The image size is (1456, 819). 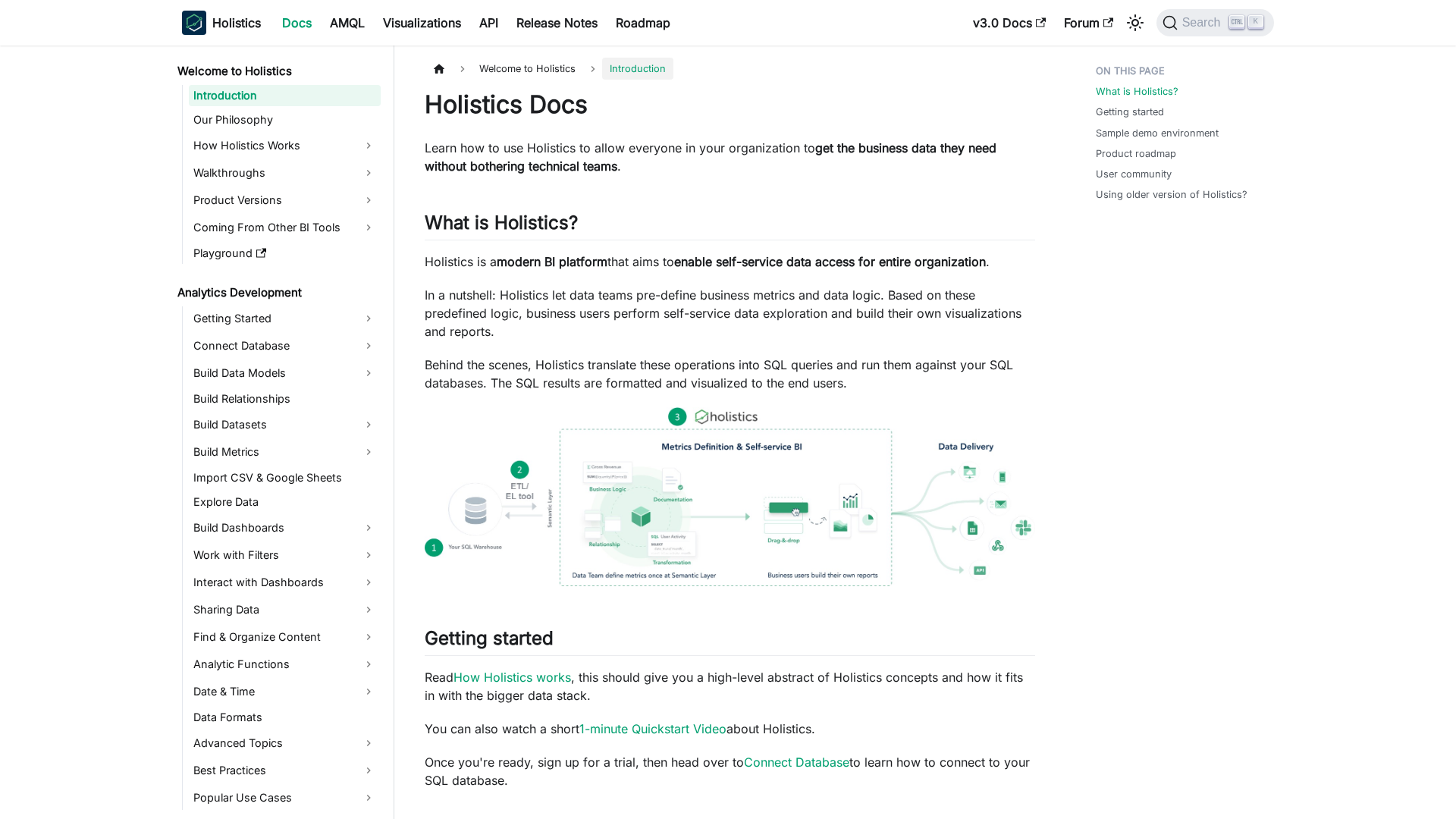 I want to click on nav: Breadcrumbs, so click(x=729, y=68).